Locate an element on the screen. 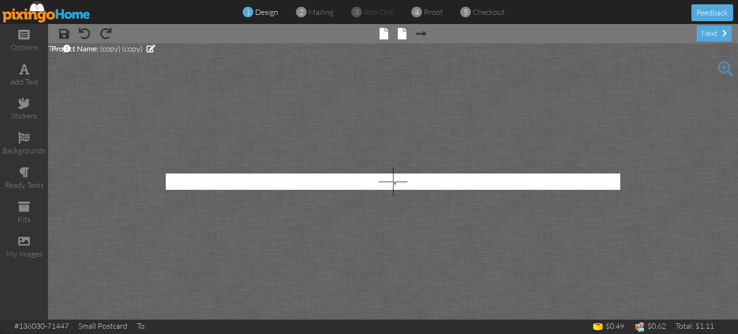 The height and width of the screenshot is (334, 738). img: points-icon.png is located at coordinates (597, 327).